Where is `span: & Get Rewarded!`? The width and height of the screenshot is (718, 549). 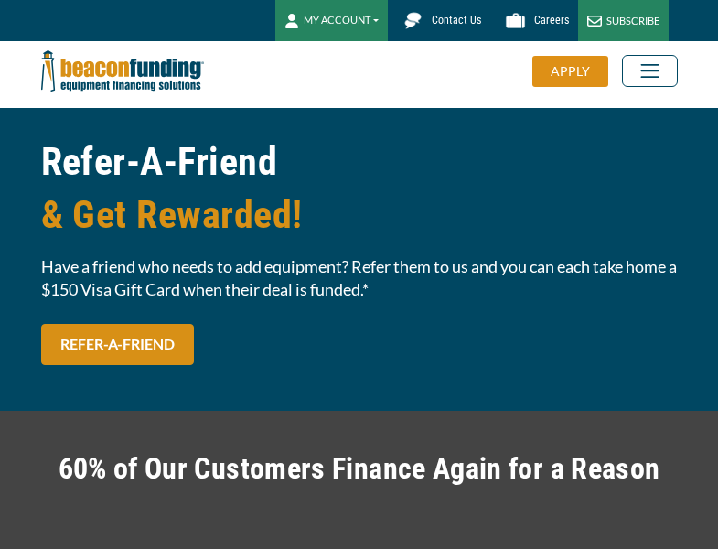 span: & Get Rewarded! is located at coordinates (360, 215).